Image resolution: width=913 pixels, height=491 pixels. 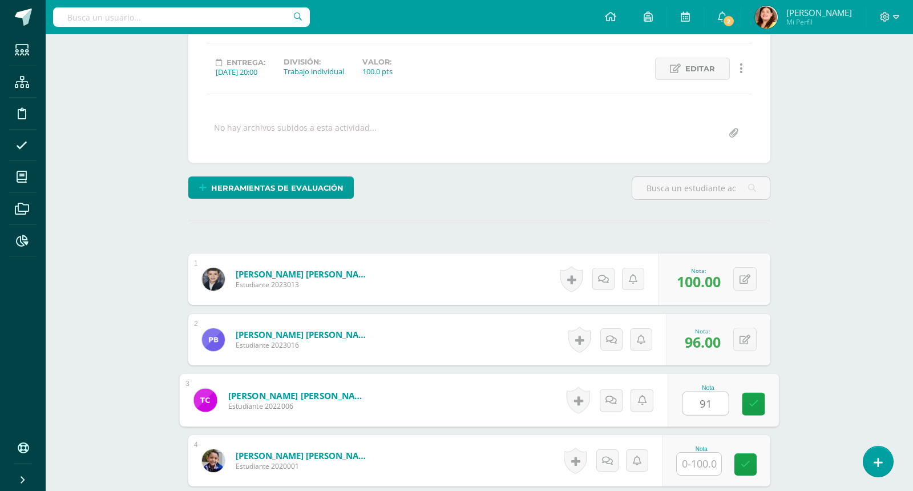 What do you see at coordinates (819, 22) in the screenshot?
I see `span: Mi Perfil` at bounding box center [819, 22].